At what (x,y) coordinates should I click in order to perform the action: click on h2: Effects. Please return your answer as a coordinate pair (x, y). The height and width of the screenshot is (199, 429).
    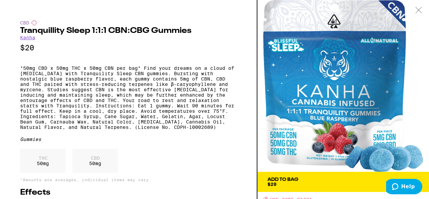
    Looking at the image, I should click on (128, 192).